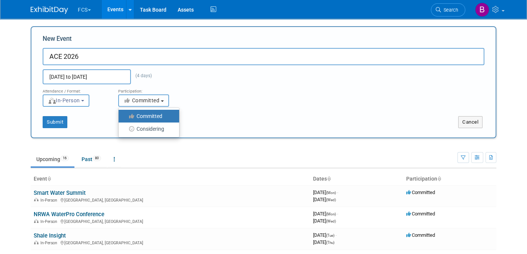 This screenshot has height=254, width=527. What do you see at coordinates (142, 76) in the screenshot?
I see `span: (4 days)` at bounding box center [142, 76].